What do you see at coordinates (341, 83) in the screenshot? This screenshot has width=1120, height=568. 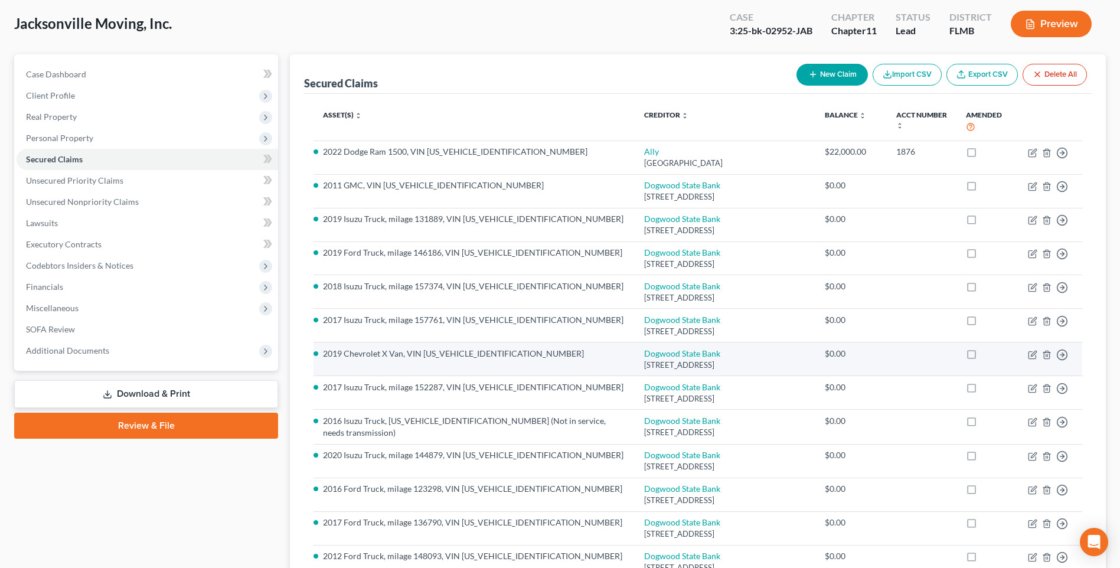 I see `div: Secured Claims` at bounding box center [341, 83].